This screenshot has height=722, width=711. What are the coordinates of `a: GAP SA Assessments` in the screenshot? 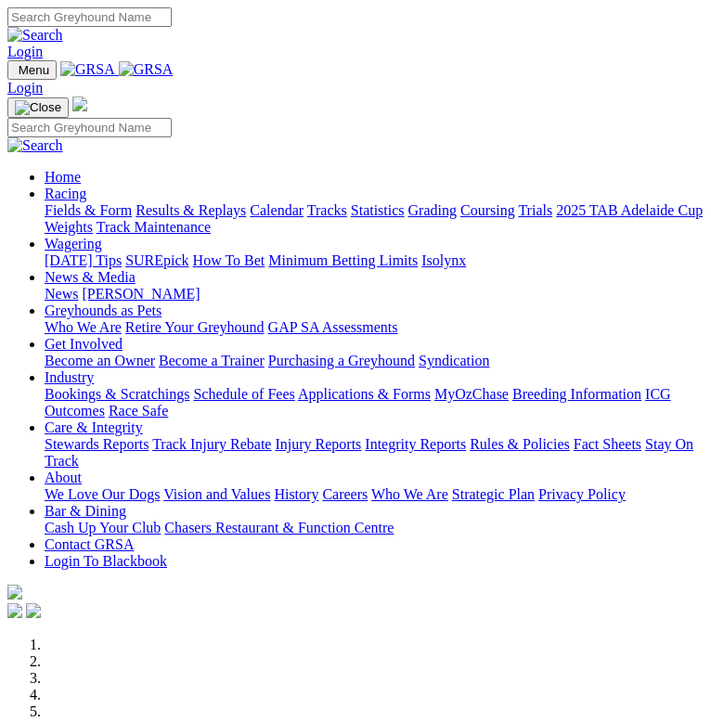 It's located at (333, 327).